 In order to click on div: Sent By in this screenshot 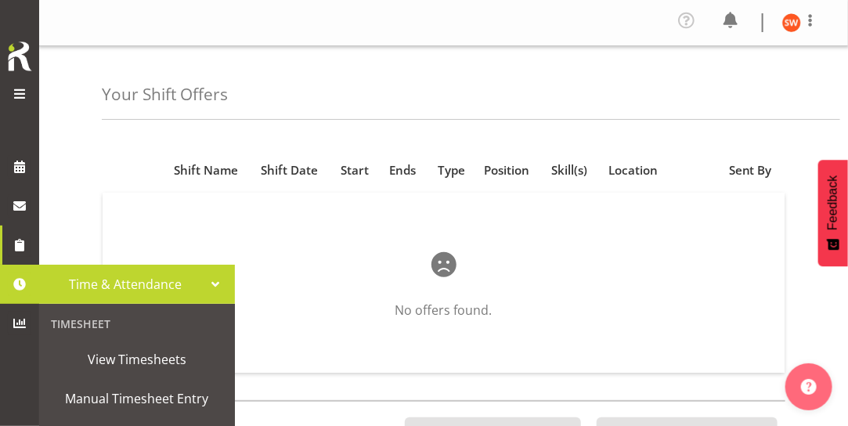, I will do `click(753, 170)`.